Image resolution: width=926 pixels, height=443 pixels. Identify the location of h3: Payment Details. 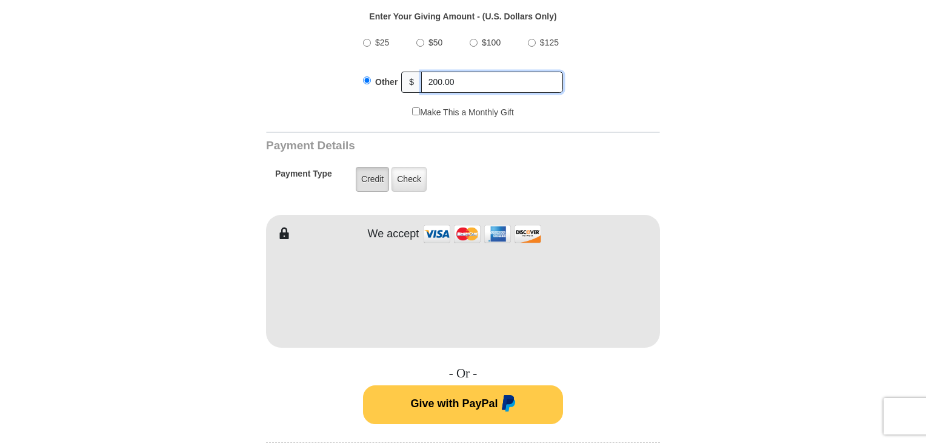
(421, 145).